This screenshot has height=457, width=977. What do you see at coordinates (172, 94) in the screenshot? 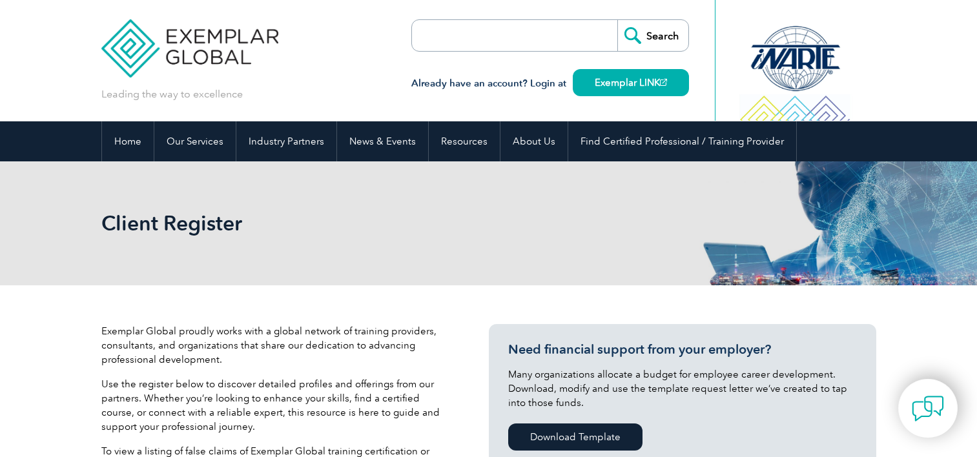
I see `p: Leading the way to excellence` at bounding box center [172, 94].